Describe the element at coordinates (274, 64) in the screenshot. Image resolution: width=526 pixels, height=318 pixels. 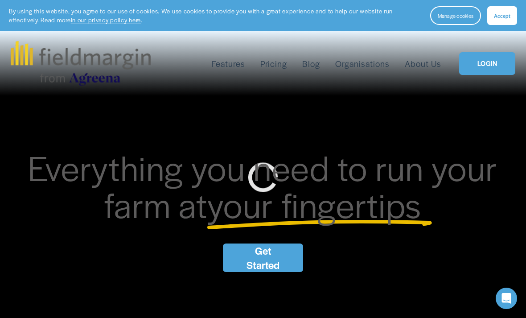
I see `a: Pricing` at that location.